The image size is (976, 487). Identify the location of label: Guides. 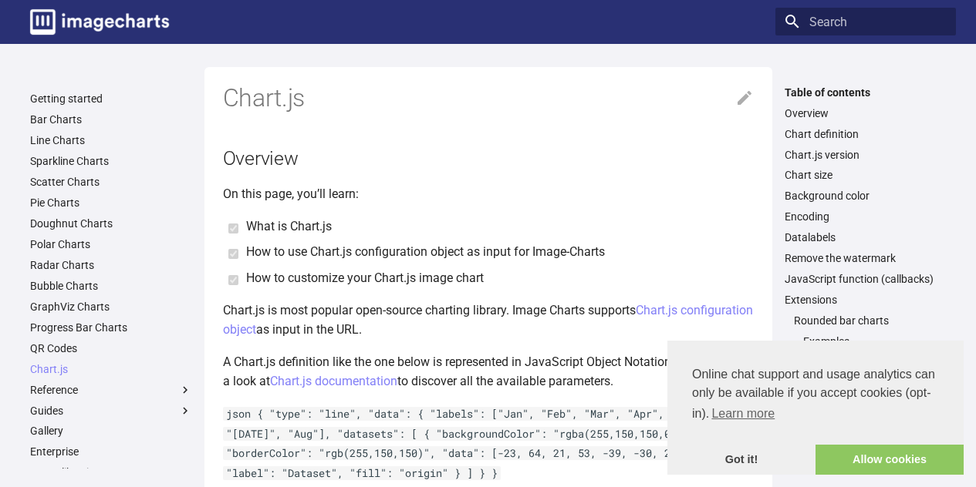
(111, 411).